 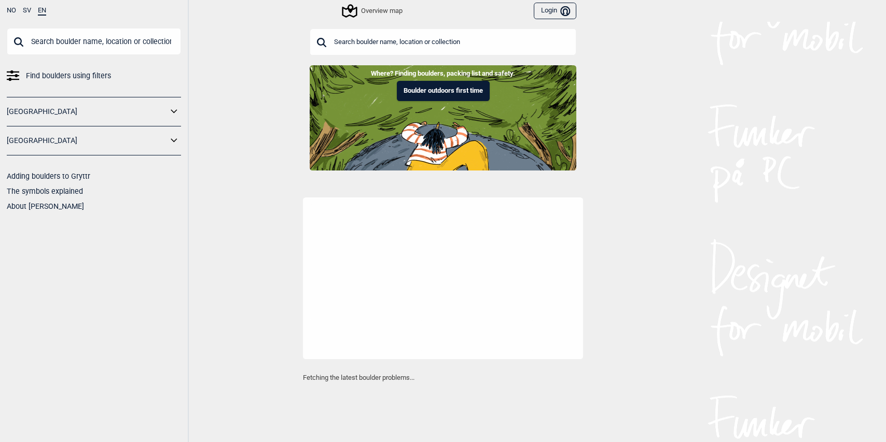 I want to click on button: NO, so click(x=11, y=10).